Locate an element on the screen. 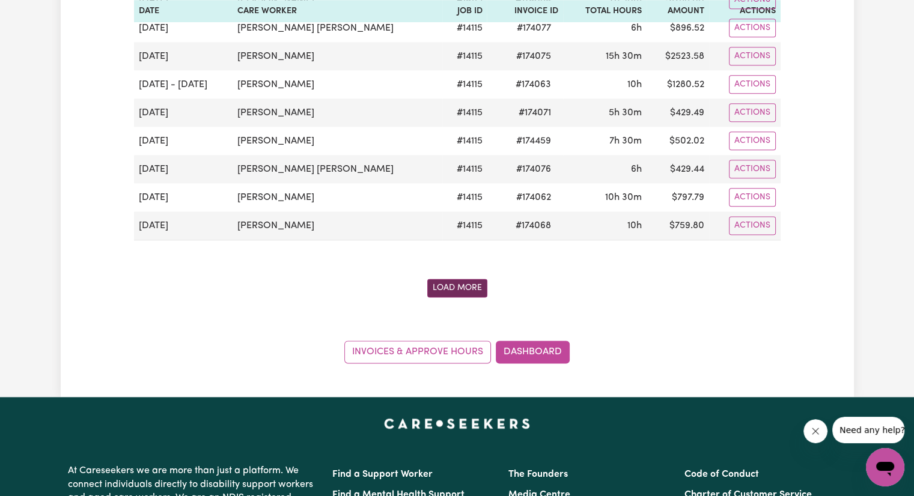 The width and height of the screenshot is (914, 496). td: $ 896.52 is located at coordinates (677, 28).